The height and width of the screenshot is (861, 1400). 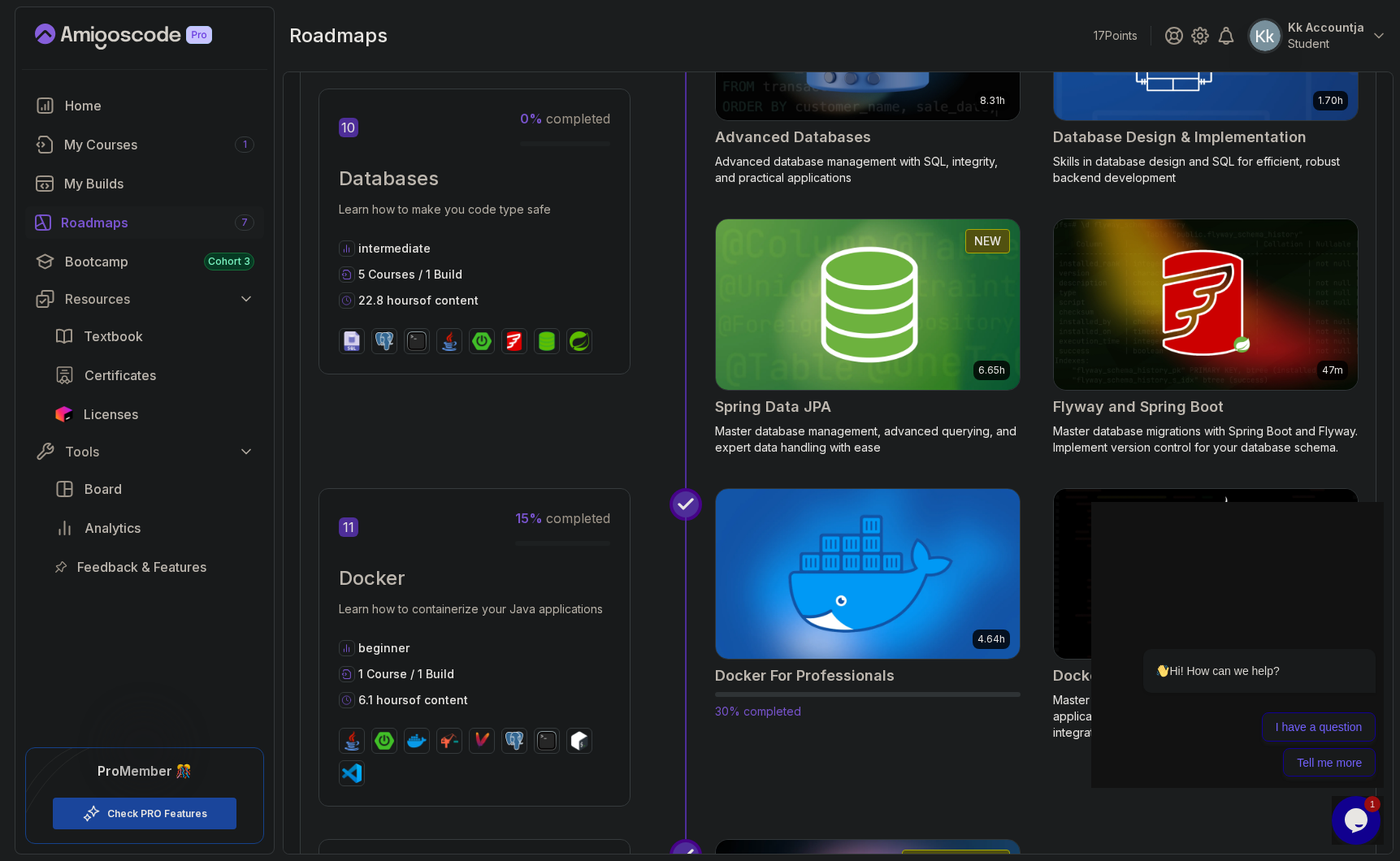 What do you see at coordinates (110, 415) in the screenshot?
I see `span: Licenses` at bounding box center [110, 415].